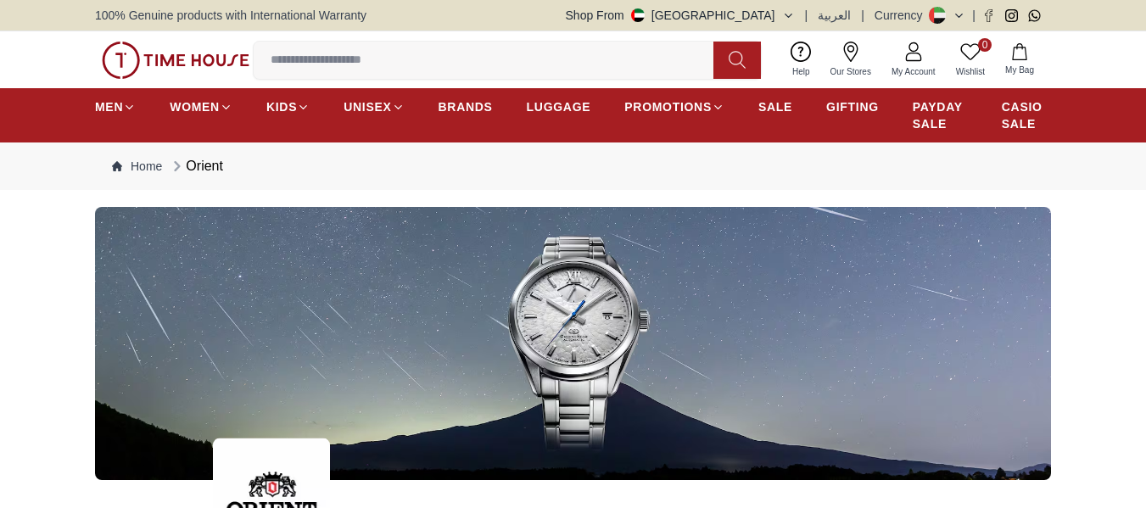 The width and height of the screenshot is (1146, 508). I want to click on a: WOMEN, so click(201, 107).